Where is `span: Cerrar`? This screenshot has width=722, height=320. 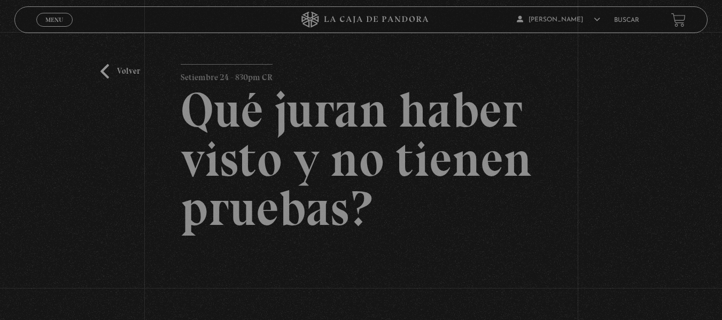 span: Cerrar is located at coordinates (54, 29).